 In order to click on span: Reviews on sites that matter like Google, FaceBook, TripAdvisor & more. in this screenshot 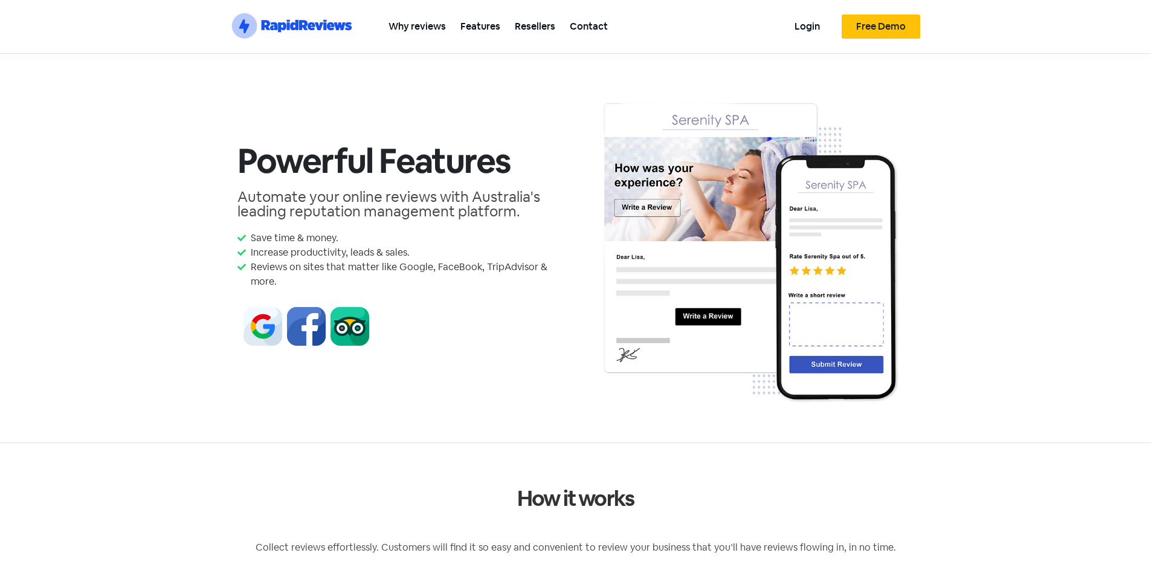, I will do `click(408, 274)`.